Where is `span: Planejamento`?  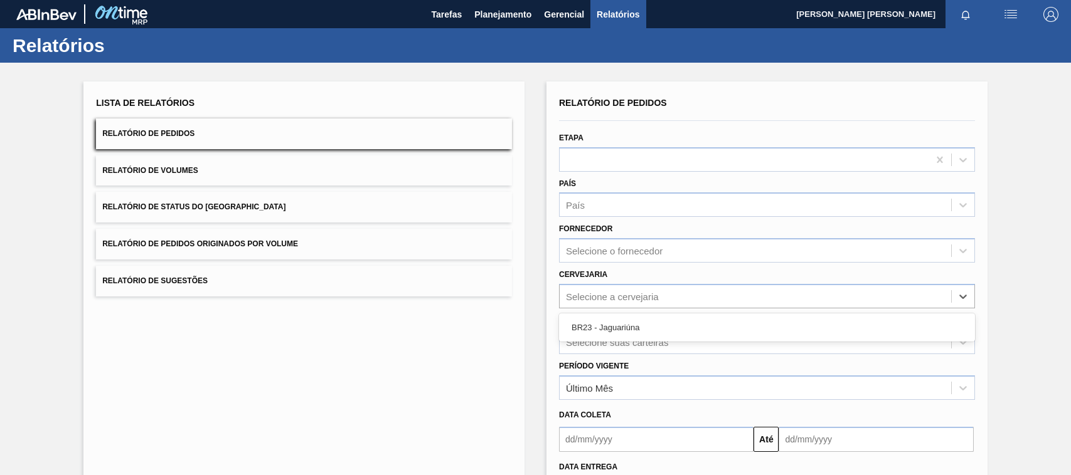 span: Planejamento is located at coordinates (502, 14).